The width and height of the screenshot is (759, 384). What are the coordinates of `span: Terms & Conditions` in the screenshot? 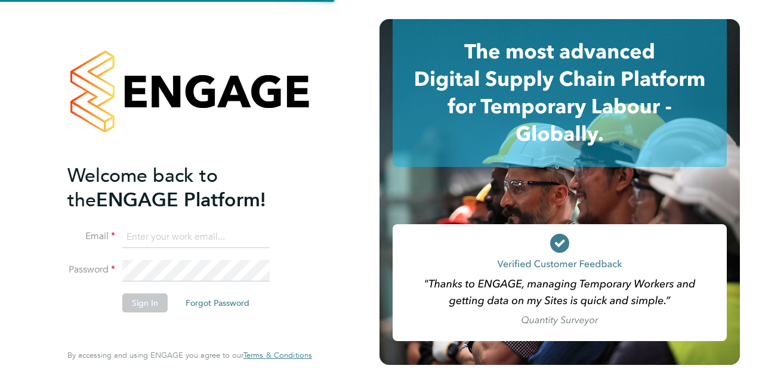 It's located at (278, 355).